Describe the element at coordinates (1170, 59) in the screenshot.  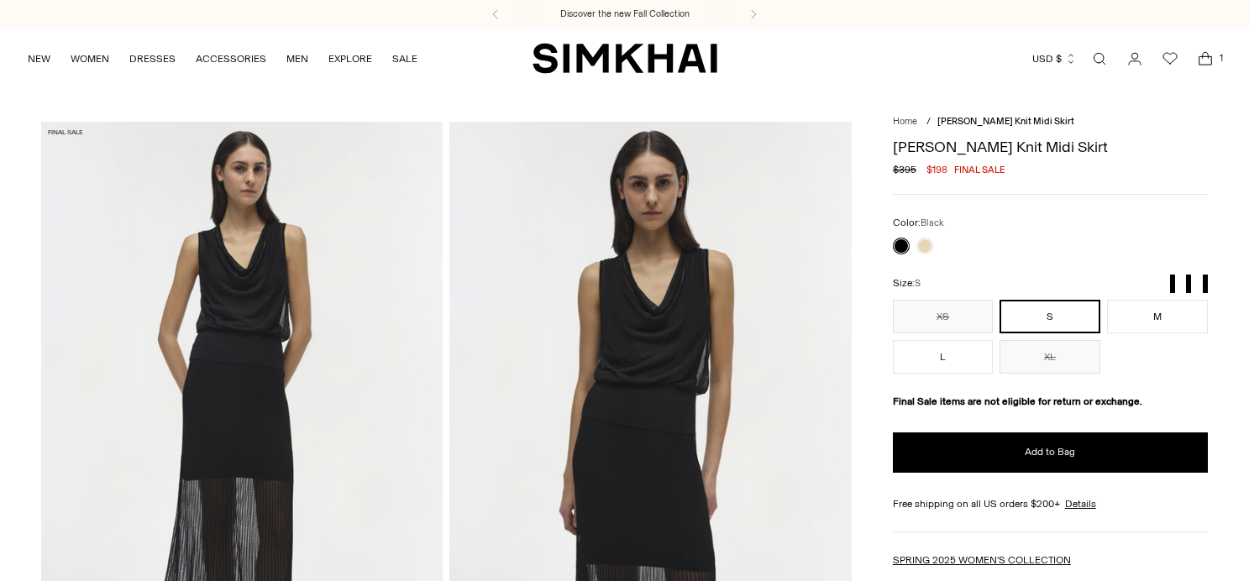
I see `a: Wishlist` at that location.